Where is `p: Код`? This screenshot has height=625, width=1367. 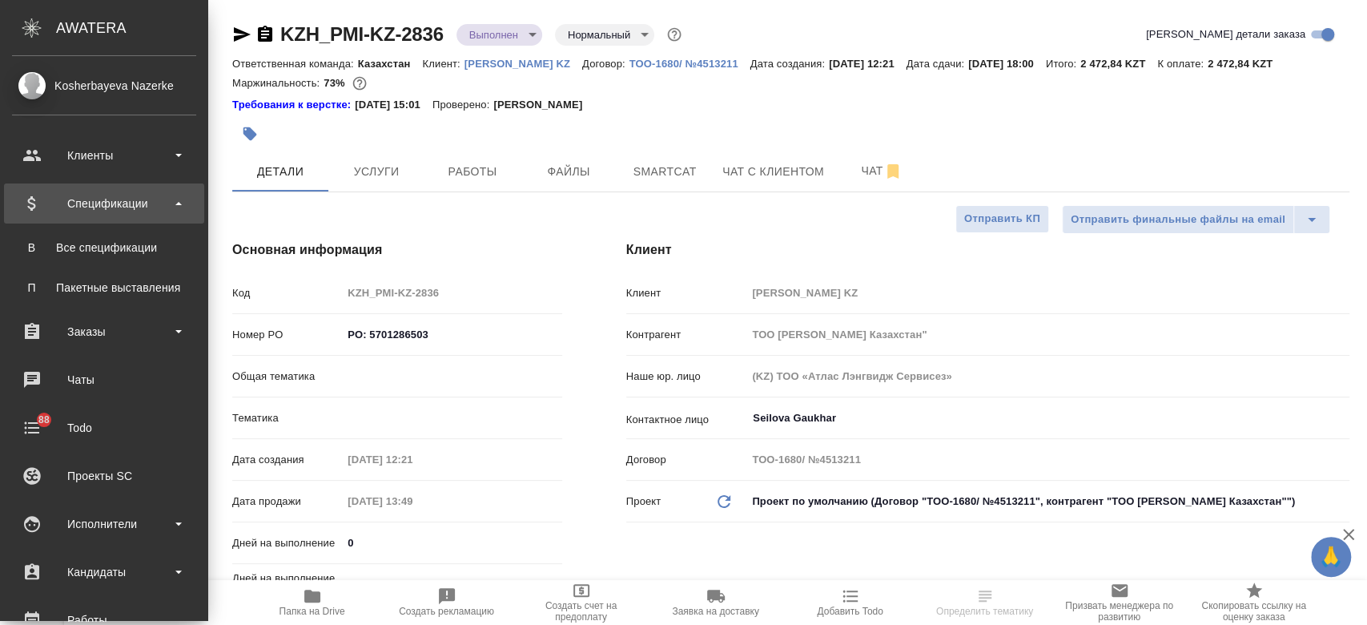 p: Код is located at coordinates (287, 293).